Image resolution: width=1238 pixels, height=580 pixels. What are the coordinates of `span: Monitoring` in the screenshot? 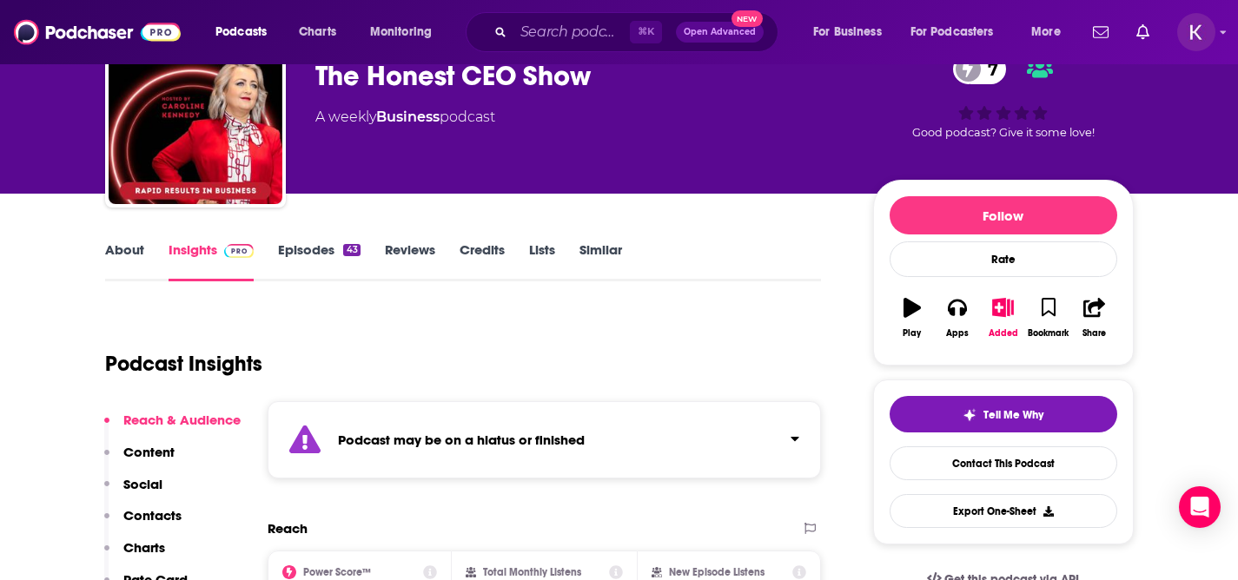 It's located at (400, 32).